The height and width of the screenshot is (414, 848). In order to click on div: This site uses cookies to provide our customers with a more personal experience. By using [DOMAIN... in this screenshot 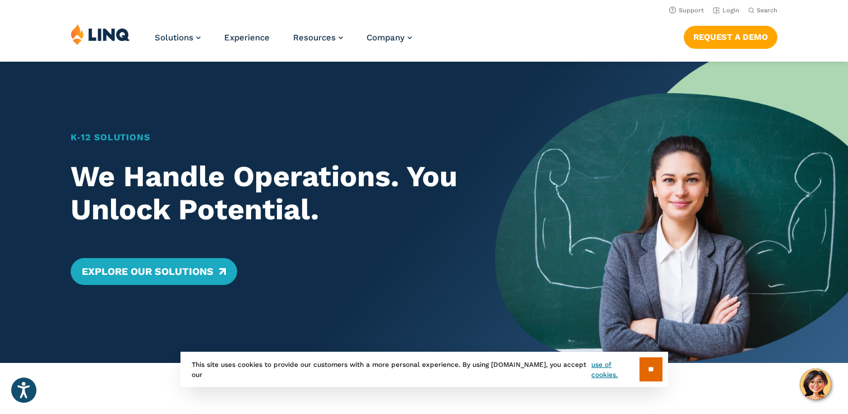, I will do `click(424, 369)`.